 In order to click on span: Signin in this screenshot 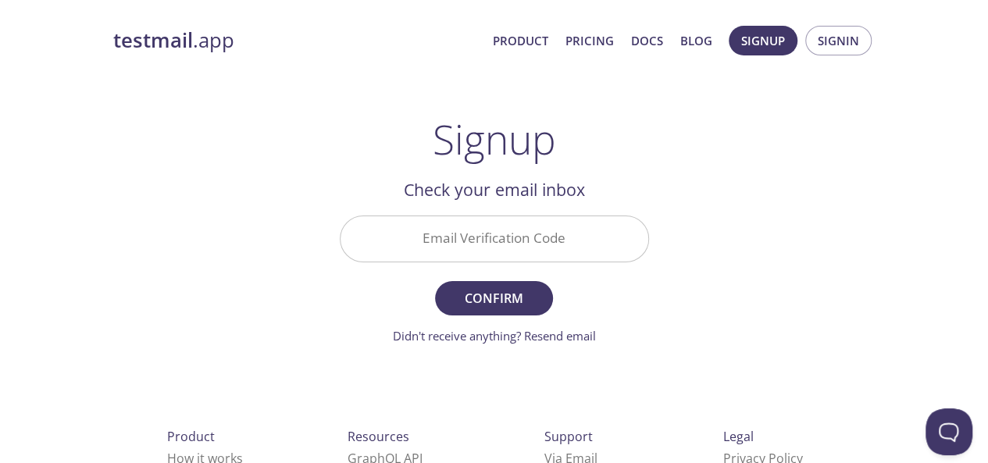, I will do `click(838, 41)`.